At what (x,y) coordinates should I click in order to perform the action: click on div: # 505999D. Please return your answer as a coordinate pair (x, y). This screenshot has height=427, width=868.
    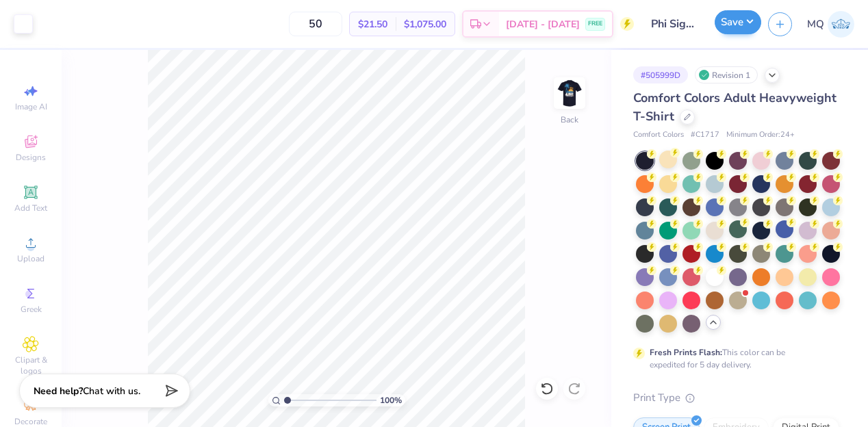
    Looking at the image, I should click on (660, 75).